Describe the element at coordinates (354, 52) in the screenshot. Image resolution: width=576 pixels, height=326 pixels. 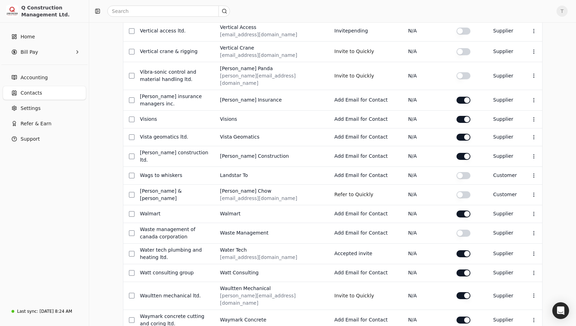
I see `button: Invite to Quickly` at that location.